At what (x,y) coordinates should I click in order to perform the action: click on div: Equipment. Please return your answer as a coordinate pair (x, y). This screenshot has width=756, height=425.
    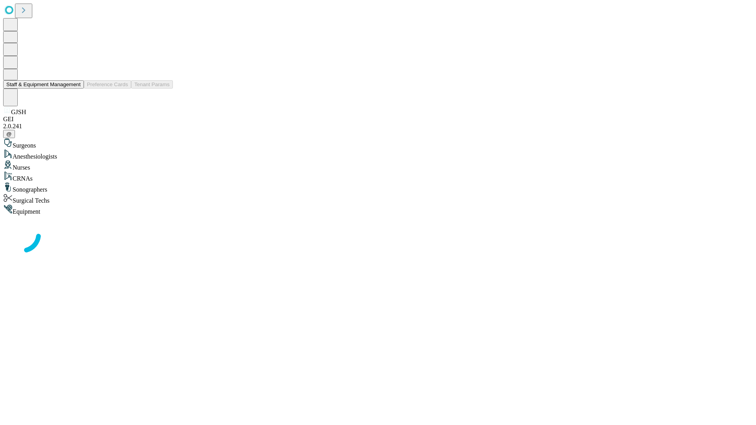
    Looking at the image, I should click on (378, 210).